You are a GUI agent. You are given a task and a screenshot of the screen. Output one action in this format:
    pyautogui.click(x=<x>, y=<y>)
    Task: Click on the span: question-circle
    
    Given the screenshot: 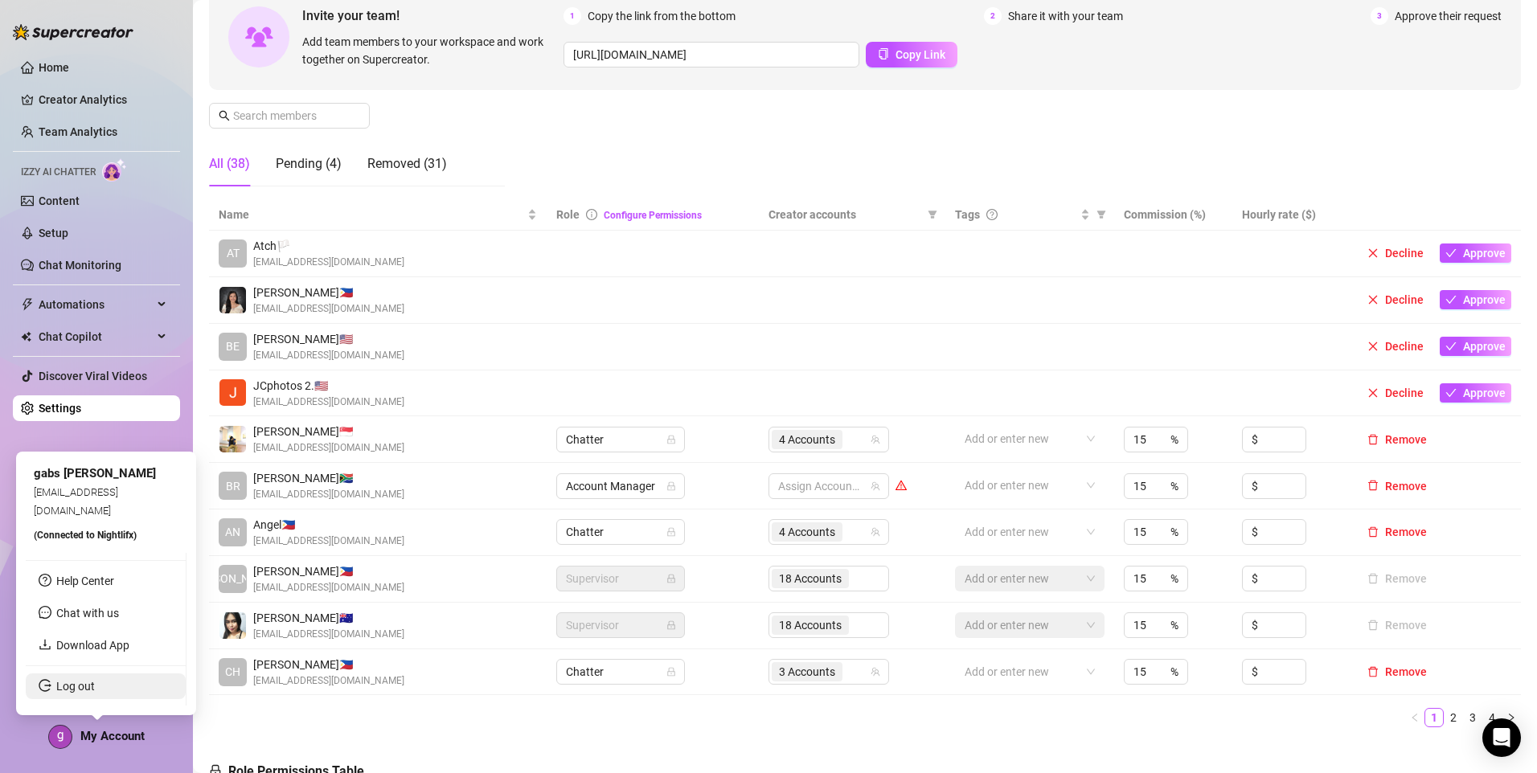 What is the action you would take?
    pyautogui.click(x=992, y=215)
    